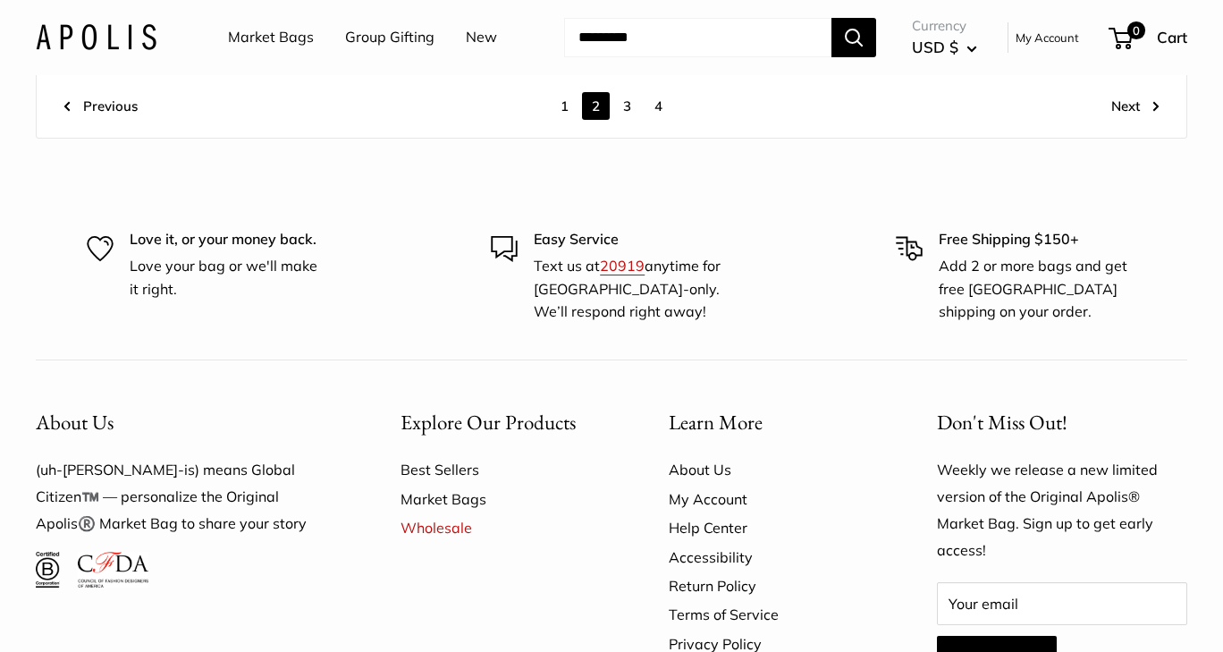 This screenshot has height=652, width=1223. What do you see at coordinates (503, 422) in the screenshot?
I see `button: Explore Our Products` at bounding box center [503, 422].